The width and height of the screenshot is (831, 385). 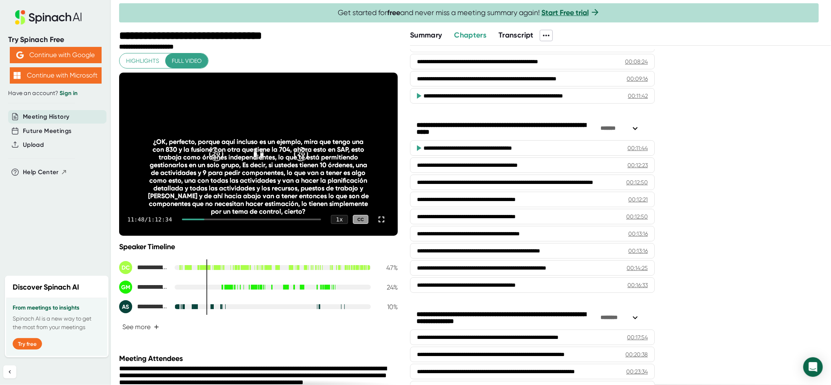 I want to click on div: 00:12:21, so click(x=638, y=200).